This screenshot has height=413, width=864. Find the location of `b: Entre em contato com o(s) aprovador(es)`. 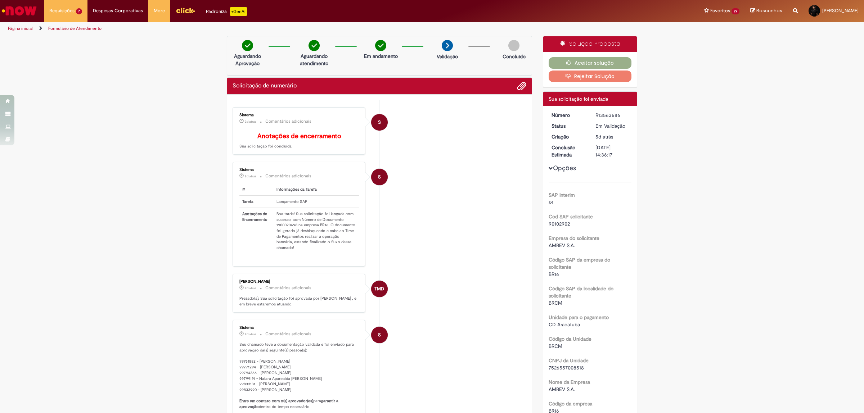

b: Entre em contato com o(s) aprovador(es) is located at coordinates (276, 401).